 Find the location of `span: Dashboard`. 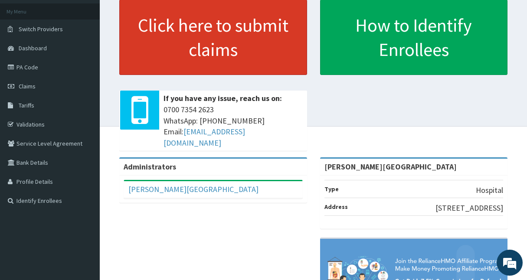

span: Dashboard is located at coordinates (33, 48).